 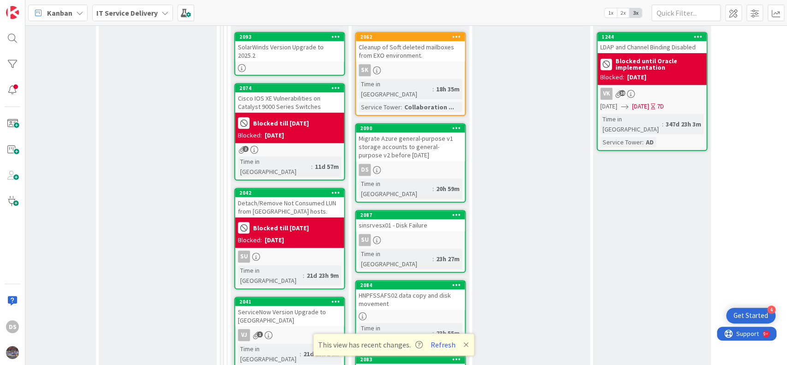 What do you see at coordinates (321, 354) in the screenshot?
I see `div: 21d 23h 14m` at bounding box center [321, 354].